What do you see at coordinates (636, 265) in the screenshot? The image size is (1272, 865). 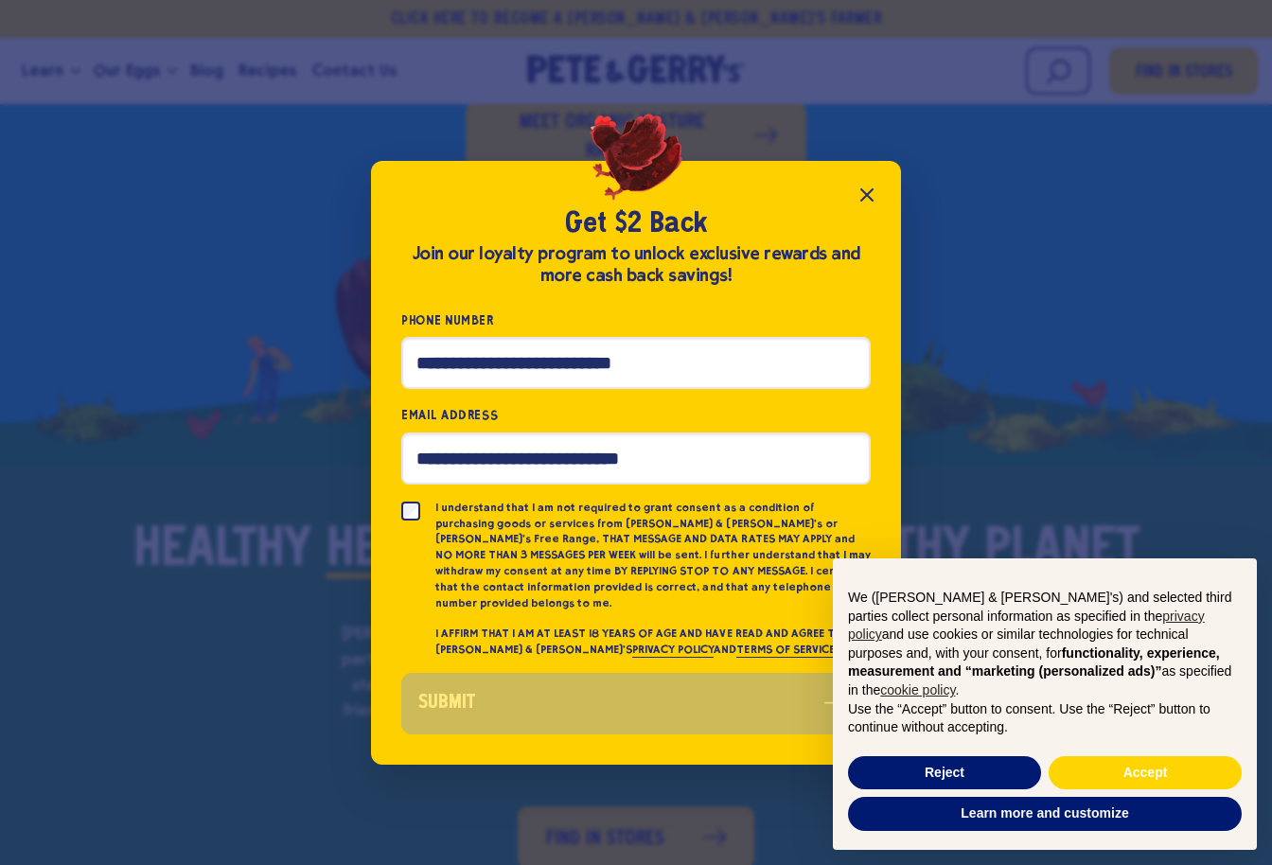 I see `div: Join our loyalty program to unlock exclusive rewards and more cash back savings!` at bounding box center [636, 265].